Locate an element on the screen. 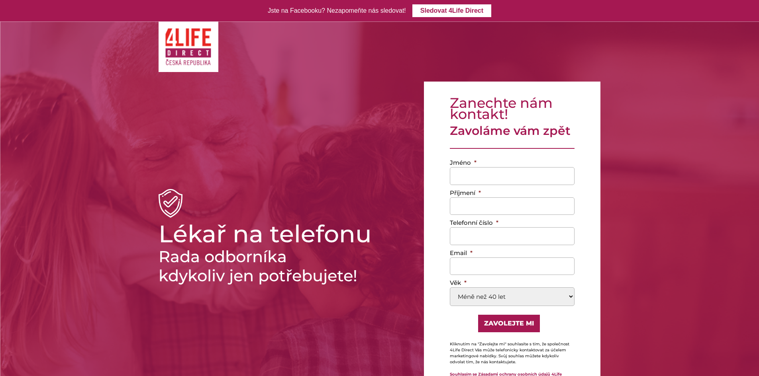 This screenshot has height=376, width=759. label: Příjmení is located at coordinates (465, 193).